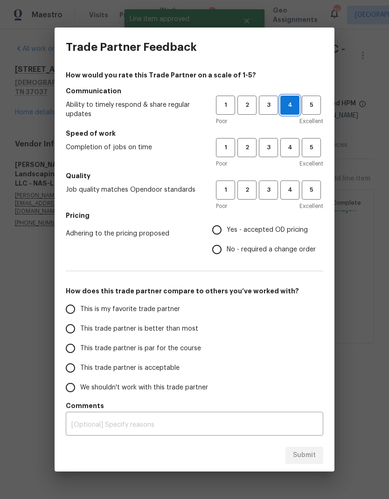  What do you see at coordinates (268, 240) in the screenshot?
I see `div: Pricing` at bounding box center [268, 240].